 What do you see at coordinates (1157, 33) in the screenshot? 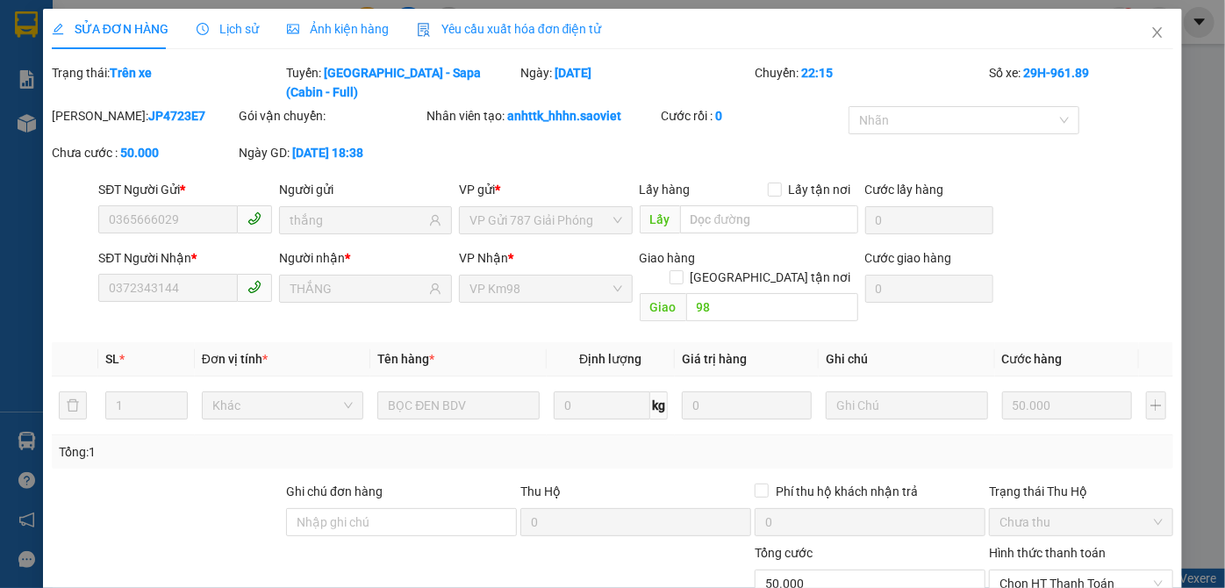
I see `button: Close` at bounding box center [1157, 33].